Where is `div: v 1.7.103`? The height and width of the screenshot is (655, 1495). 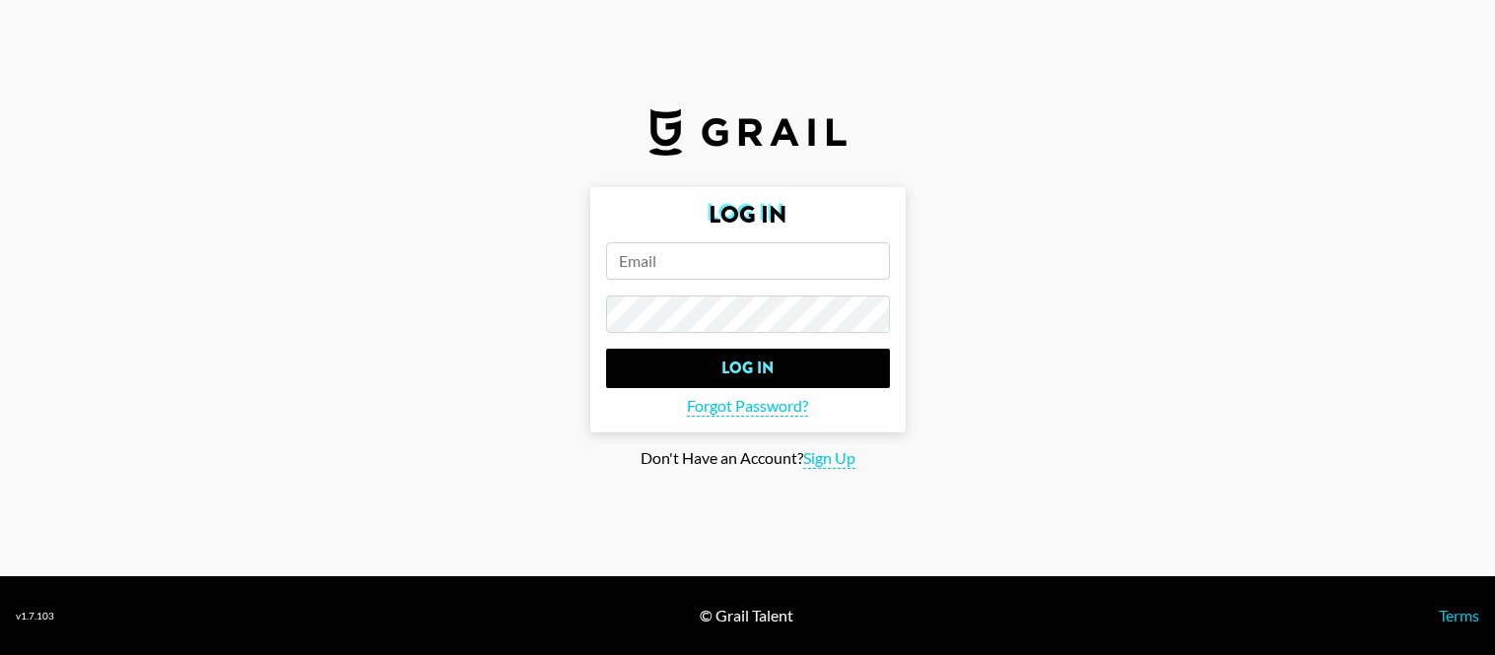
div: v 1.7.103 is located at coordinates (34, 616).